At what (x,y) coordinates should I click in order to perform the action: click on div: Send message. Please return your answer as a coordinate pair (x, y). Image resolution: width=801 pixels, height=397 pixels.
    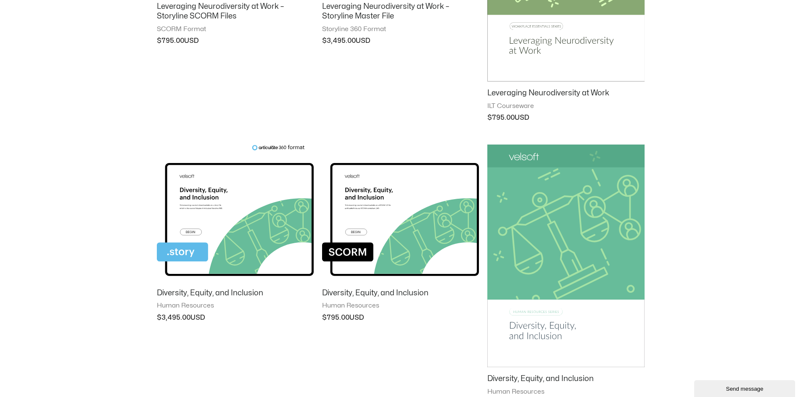
    Looking at the image, I should click on (50, 10).